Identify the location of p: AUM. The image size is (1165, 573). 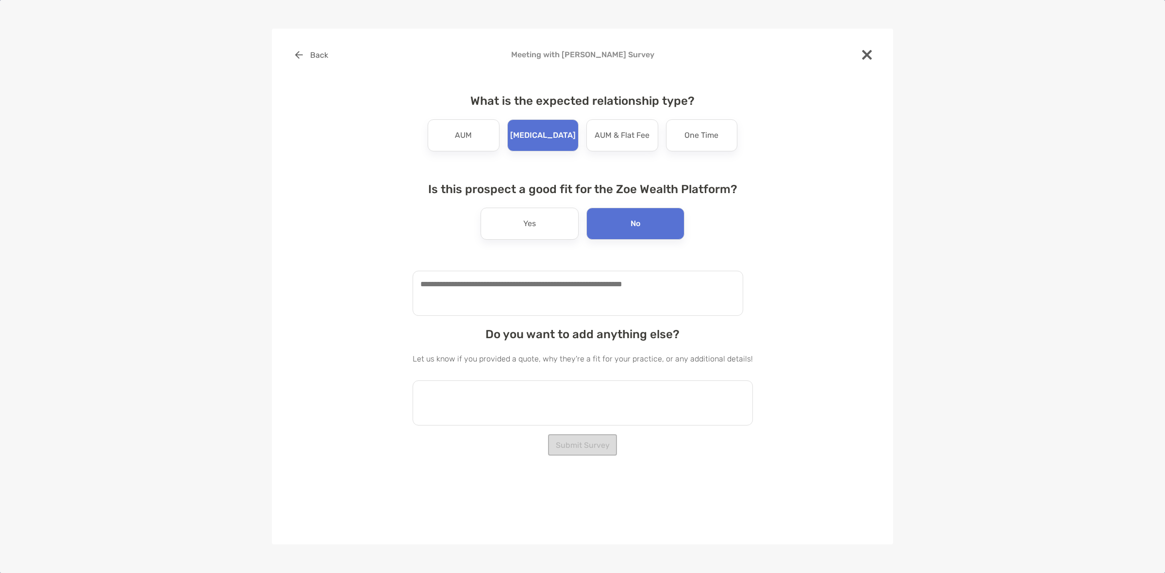
(463, 135).